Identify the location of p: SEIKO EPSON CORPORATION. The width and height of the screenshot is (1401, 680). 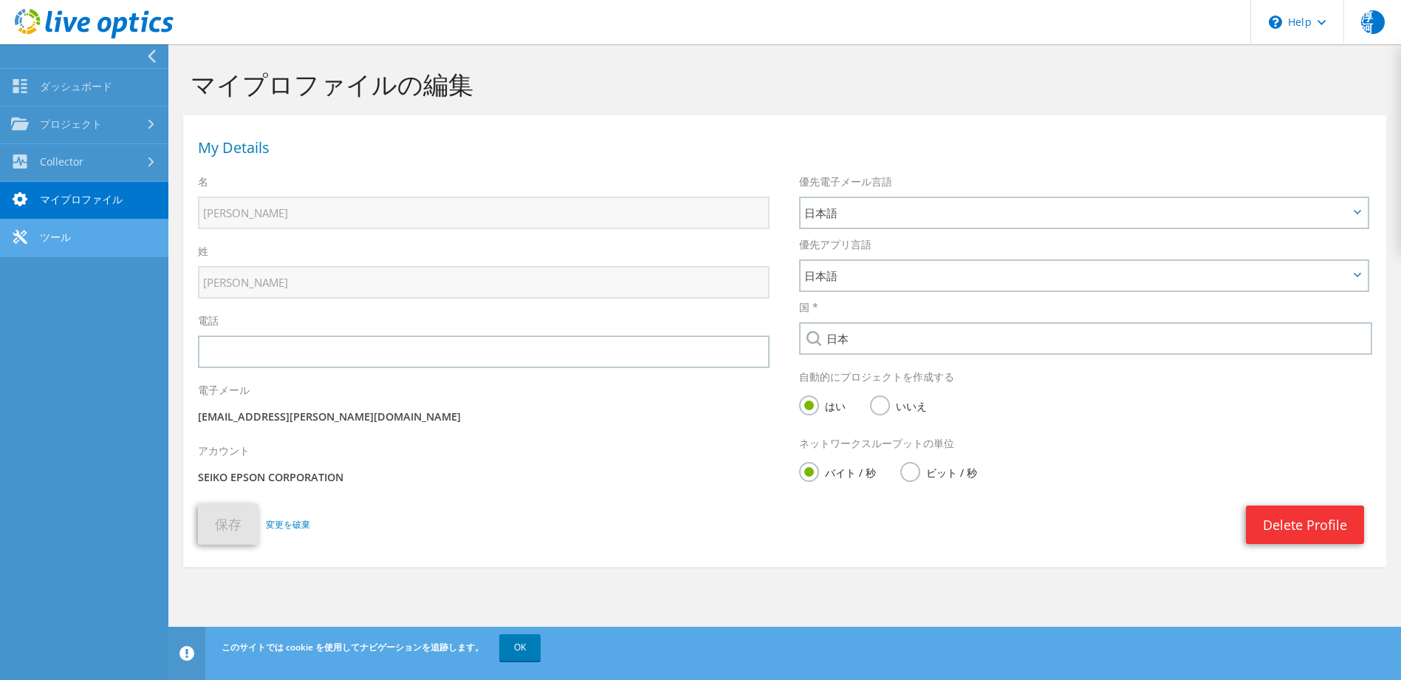
(484, 477).